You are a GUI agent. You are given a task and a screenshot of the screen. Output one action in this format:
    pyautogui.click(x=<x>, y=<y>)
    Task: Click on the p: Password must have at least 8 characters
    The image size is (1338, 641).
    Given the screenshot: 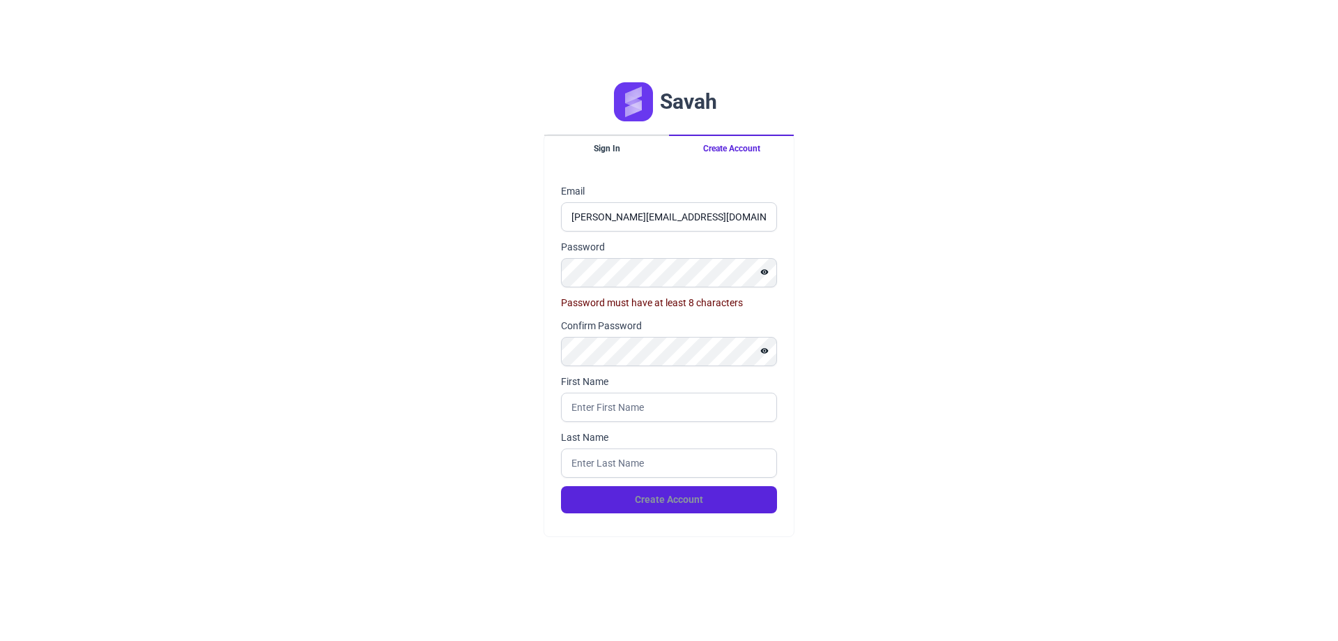 What is the action you would take?
    pyautogui.click(x=669, y=302)
    